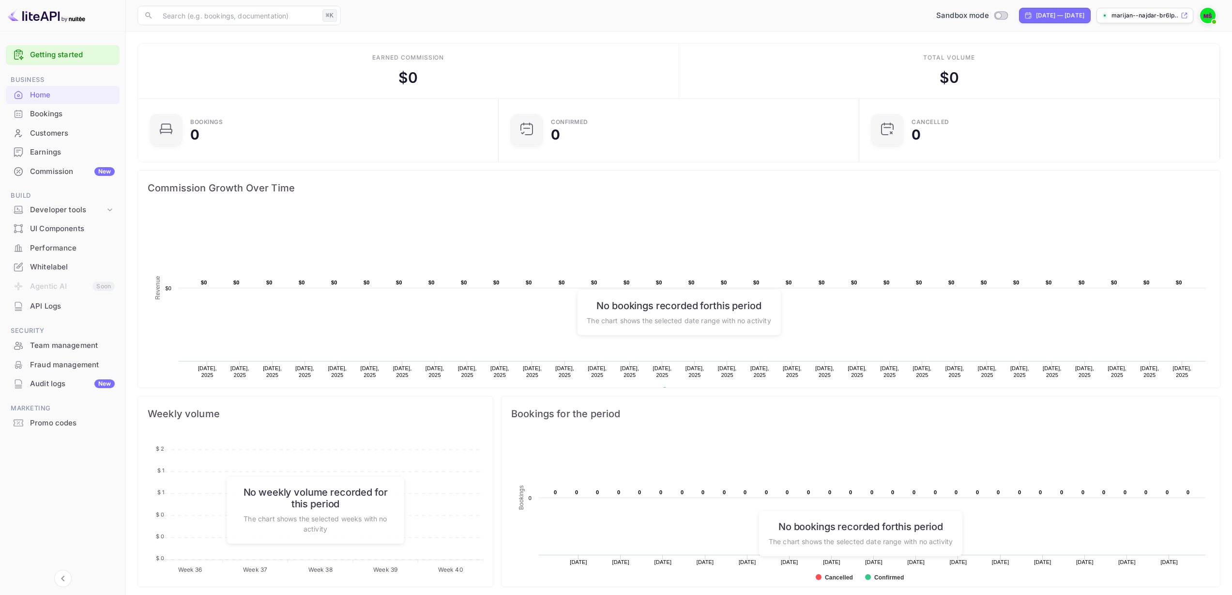 Image resolution: width=1232 pixels, height=595 pixels. Describe the element at coordinates (62, 152) in the screenshot. I see `a: Earnings` at that location.